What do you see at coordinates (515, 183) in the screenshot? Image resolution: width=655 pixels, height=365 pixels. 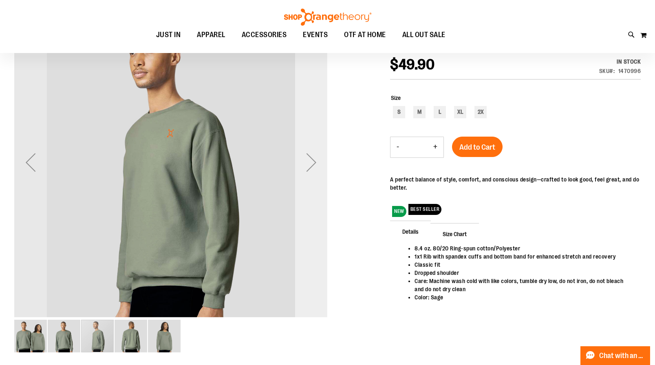 I see `div: A perfect balance of style, comfort, and conscious design—crafted to look good, feel great, and d...` at bounding box center [515, 183].